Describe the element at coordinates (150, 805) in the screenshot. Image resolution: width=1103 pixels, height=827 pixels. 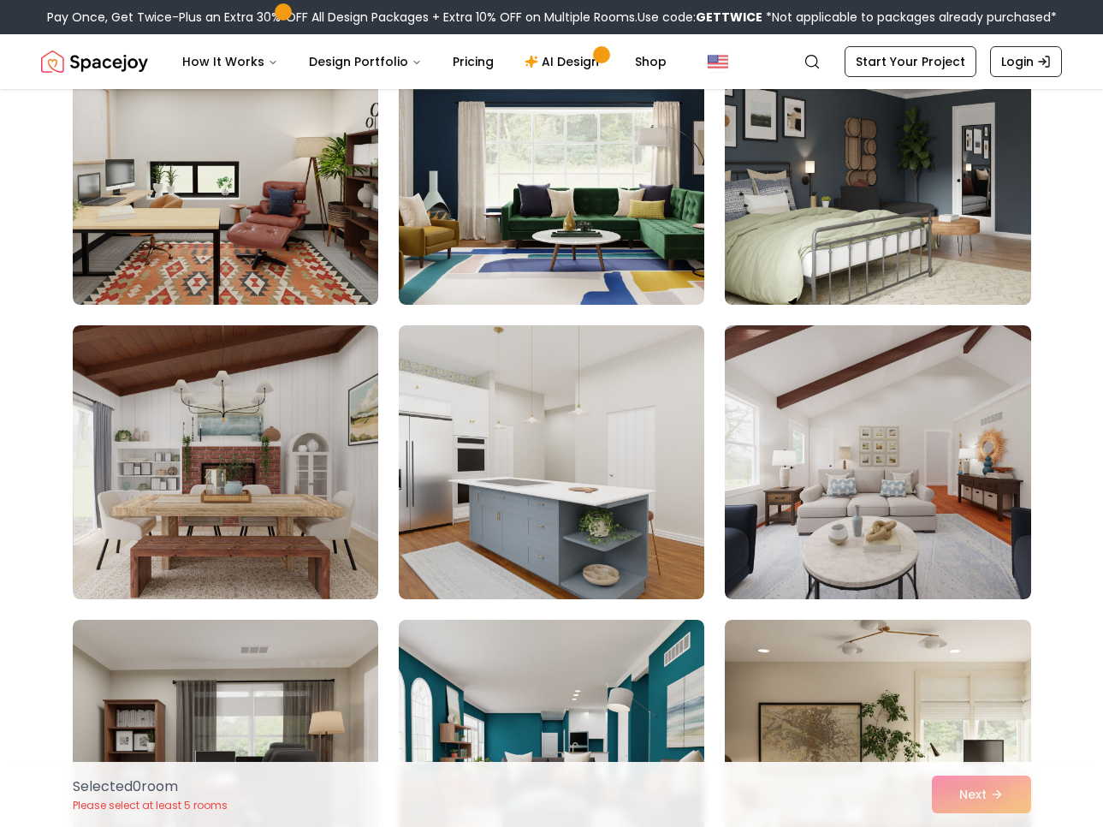
I see `p: Please select at least 5 rooms` at that location.